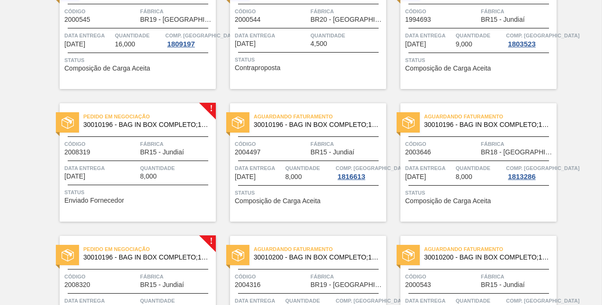 Image resolution: width=602 pixels, height=305 pixels. I want to click on a: statusAguardando Faturamento30010196 - BAG IN BOX COMPLETO;18L;NORMAL;;Código2004497FábricaBR15 -..., so click(301, 162).